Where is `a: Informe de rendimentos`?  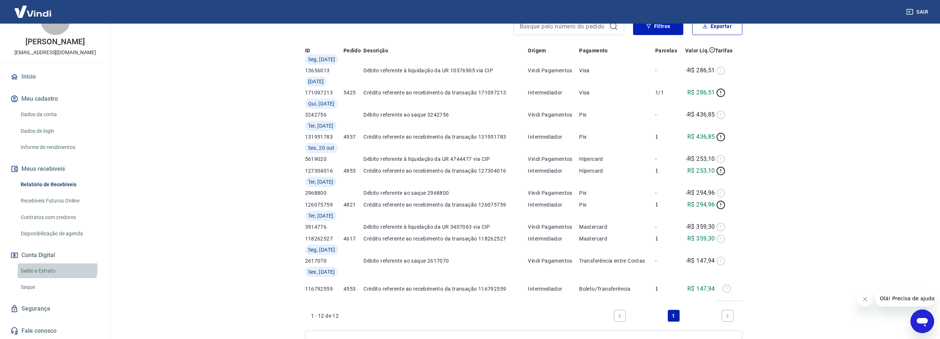
a: Informe de rendimentos is located at coordinates (59, 147).